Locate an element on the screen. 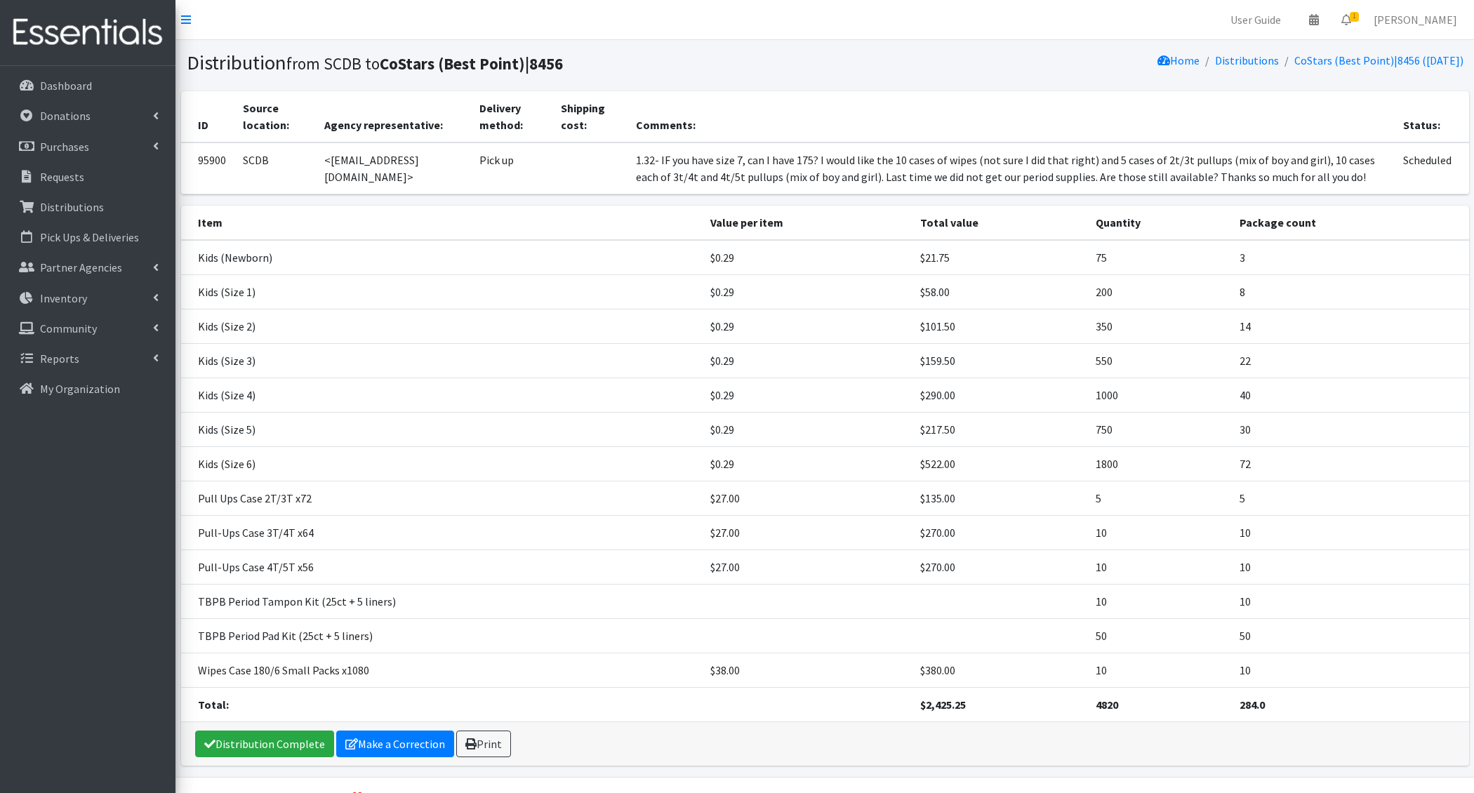  td: 1.32- IF you have size 7, can I have 175? I would like the 10 cases of wipes (not sure I did that... is located at coordinates (1011, 168).